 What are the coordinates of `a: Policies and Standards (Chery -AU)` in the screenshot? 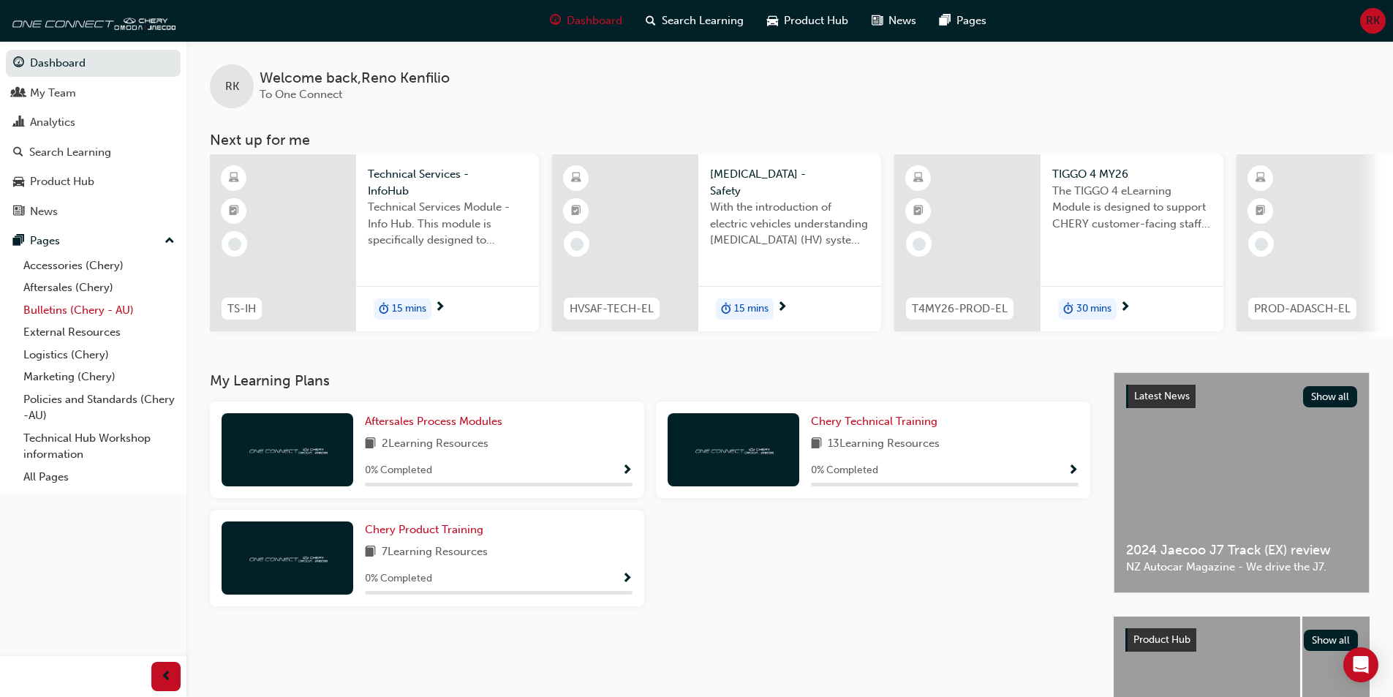 It's located at (99, 407).